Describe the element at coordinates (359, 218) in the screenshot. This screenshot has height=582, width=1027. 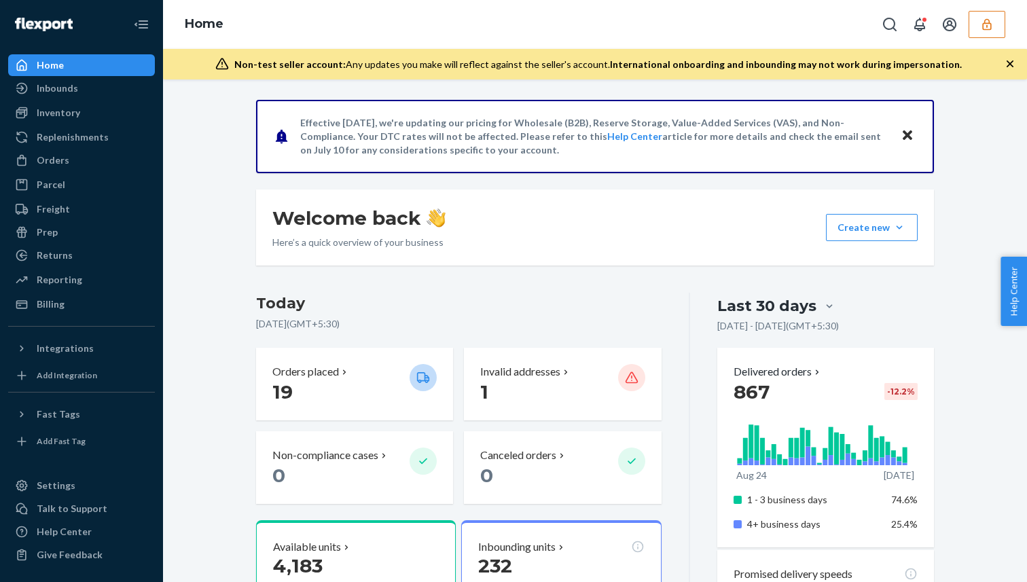
I see `h1: Welcome back` at that location.